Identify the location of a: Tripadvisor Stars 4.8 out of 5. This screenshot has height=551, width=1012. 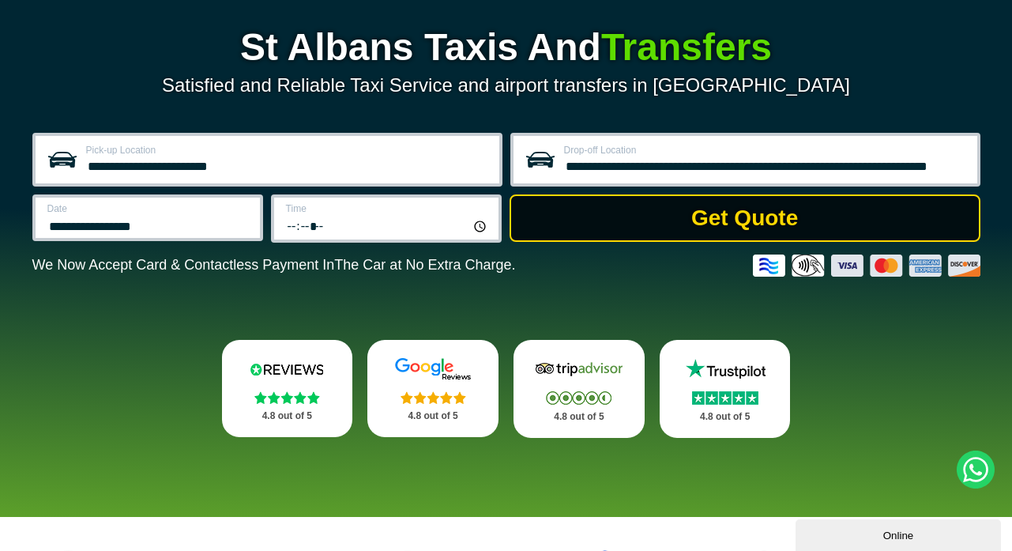
(579, 389).